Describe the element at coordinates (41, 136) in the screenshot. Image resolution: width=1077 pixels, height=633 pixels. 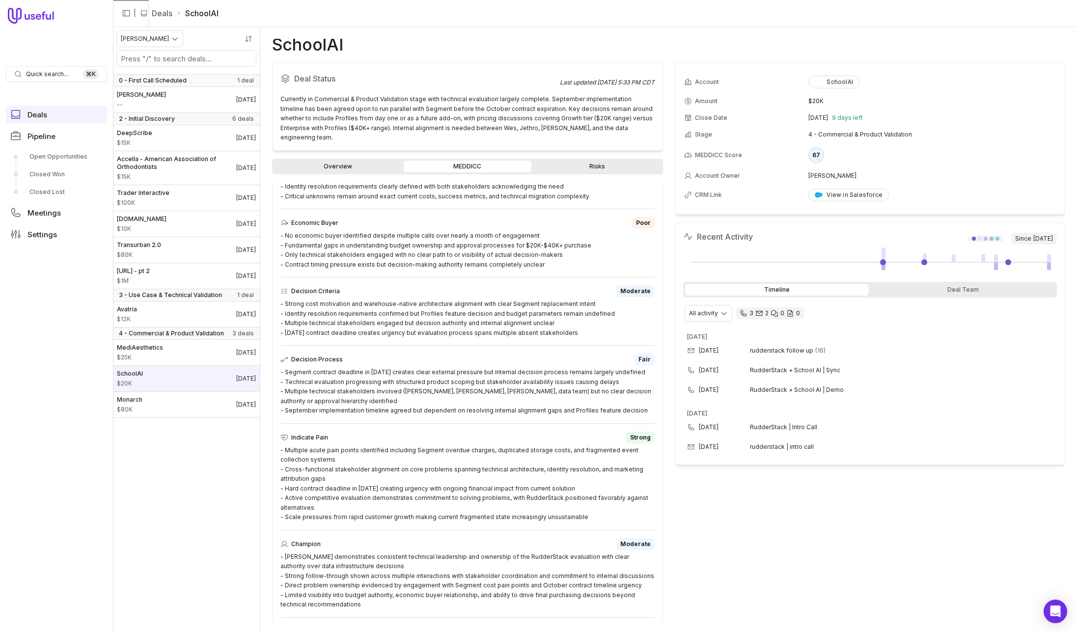
I see `span: Pipeline` at that location.